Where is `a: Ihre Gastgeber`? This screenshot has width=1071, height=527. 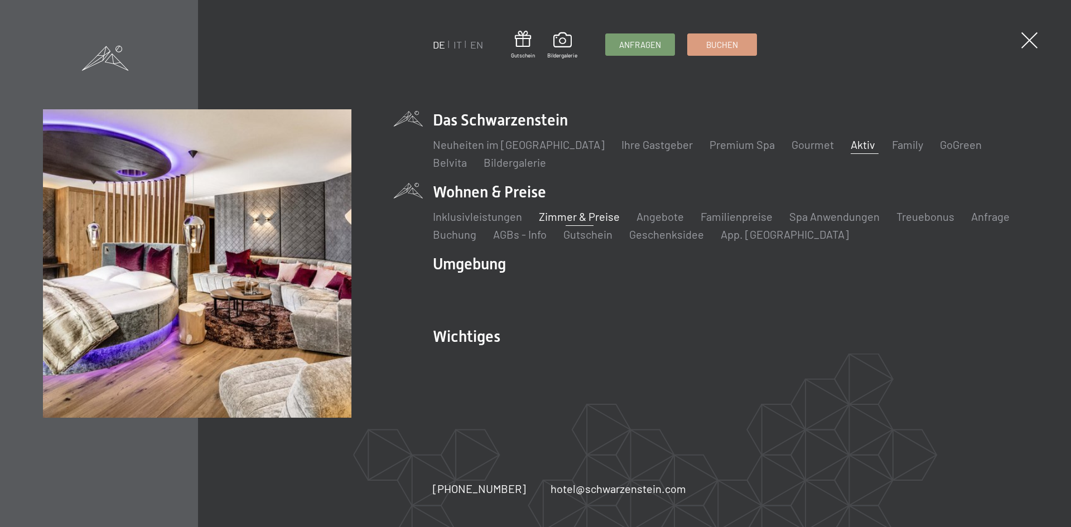
a: Ihre Gastgeber is located at coordinates (657, 144).